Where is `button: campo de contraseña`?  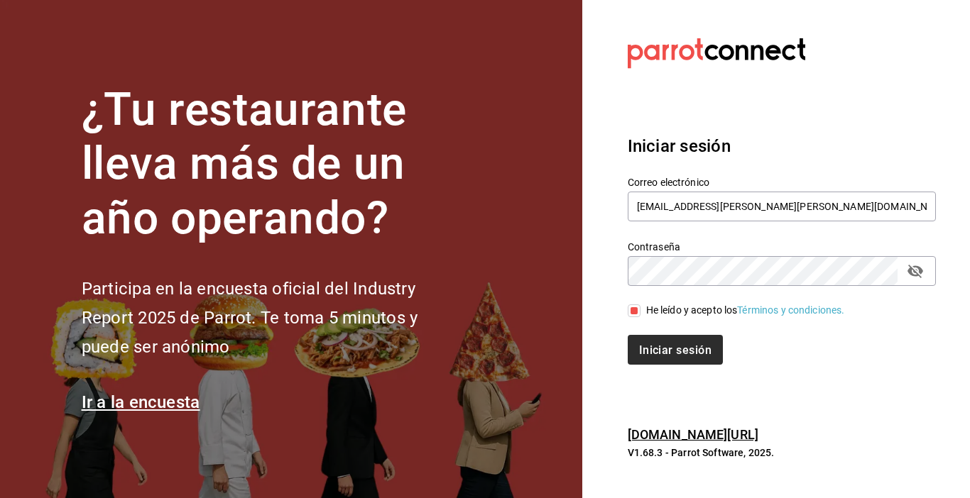
button: campo de contraseña is located at coordinates (915, 271).